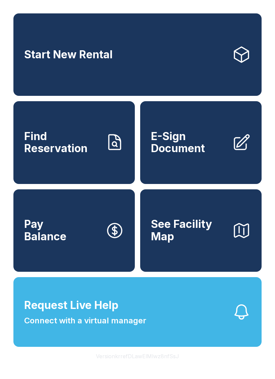 This screenshot has width=275, height=379. Describe the element at coordinates (74, 142) in the screenshot. I see `a: Find Reservation` at that location.